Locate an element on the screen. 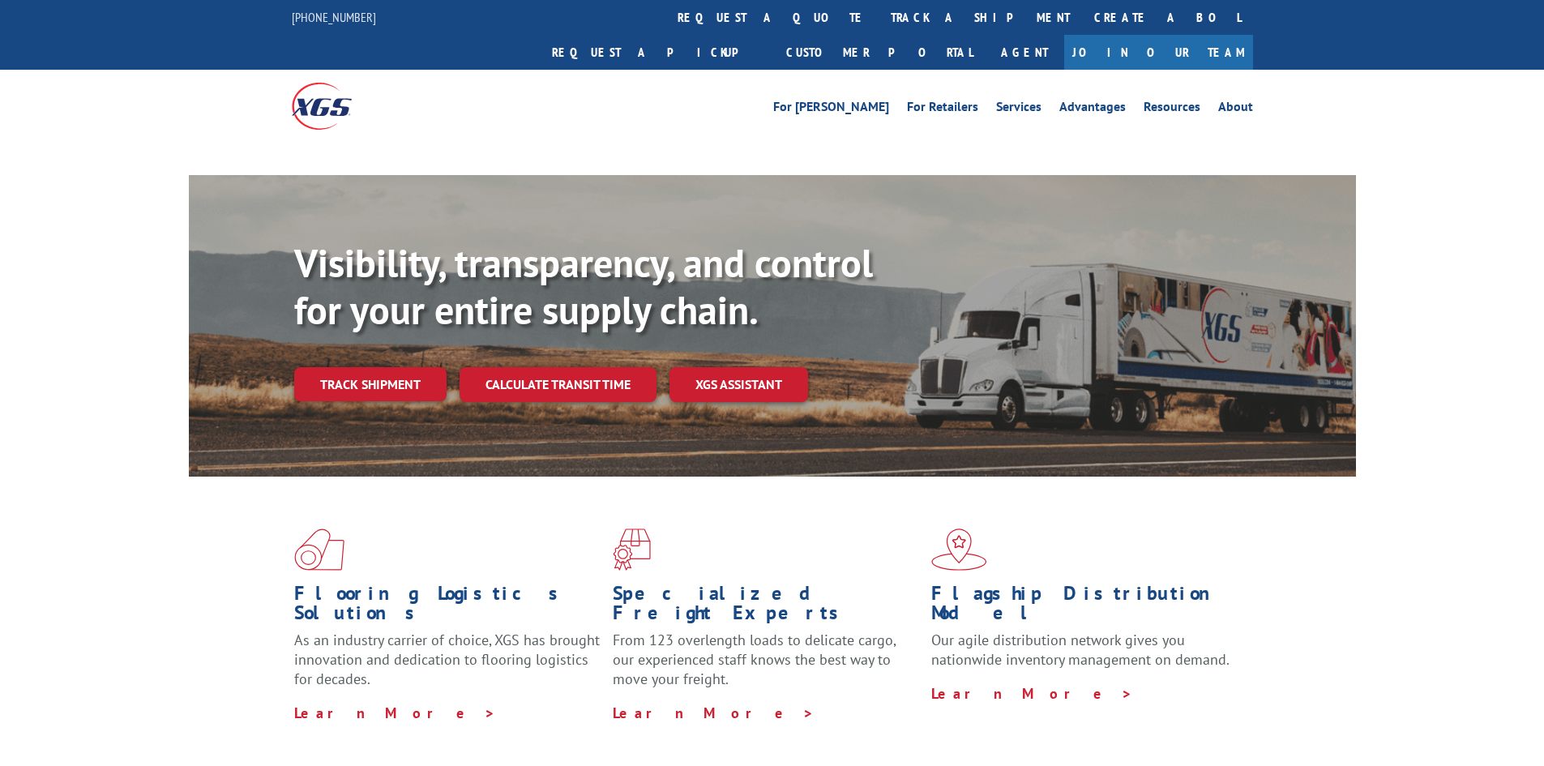  a: For Retailers is located at coordinates (943, 109).